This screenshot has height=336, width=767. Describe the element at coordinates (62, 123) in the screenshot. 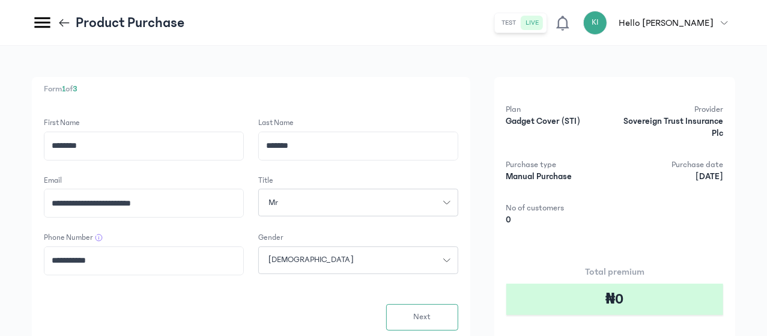

I see `label: First Name` at that location.